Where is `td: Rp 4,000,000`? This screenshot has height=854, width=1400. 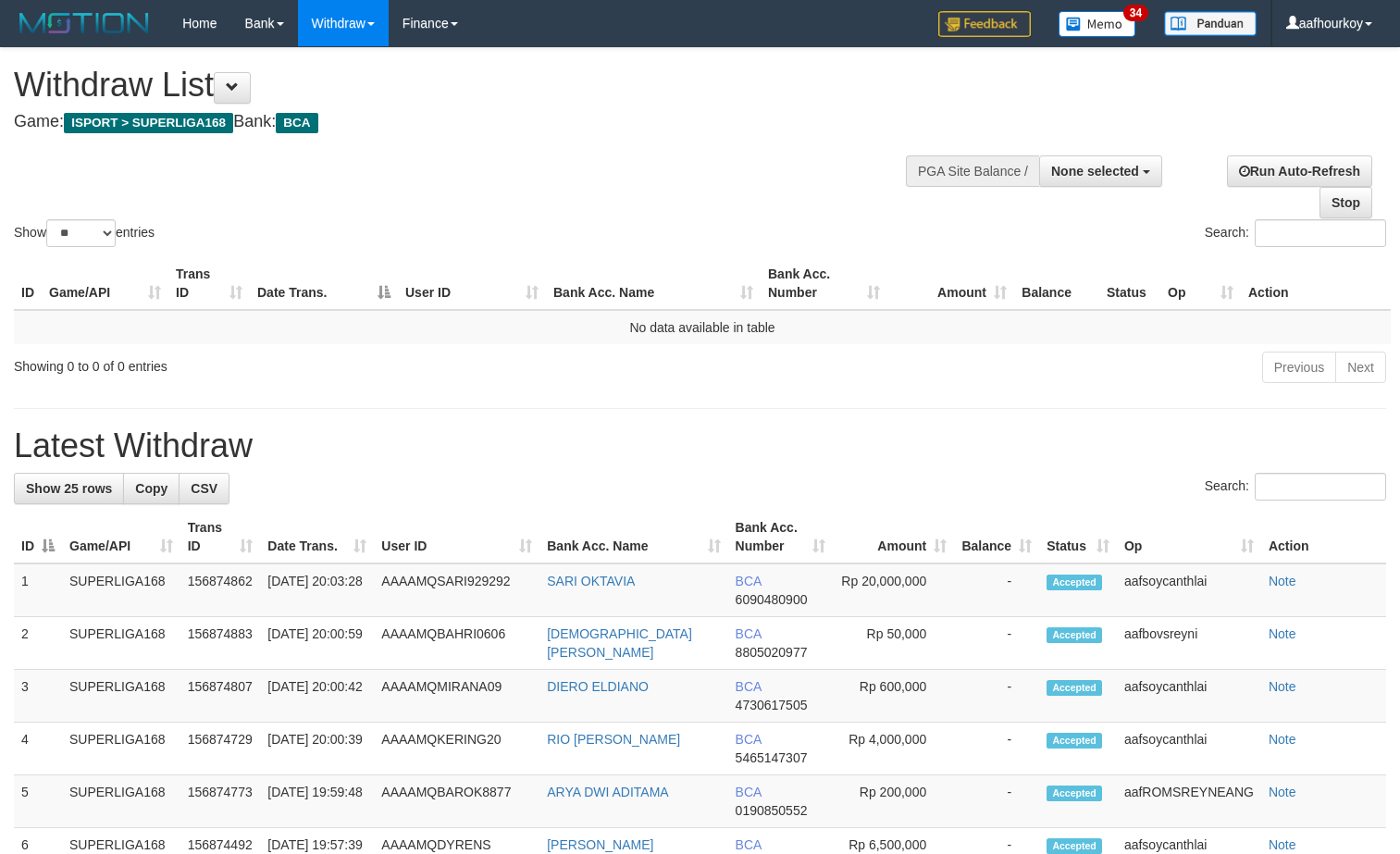 td: Rp 4,000,000 is located at coordinates (893, 748).